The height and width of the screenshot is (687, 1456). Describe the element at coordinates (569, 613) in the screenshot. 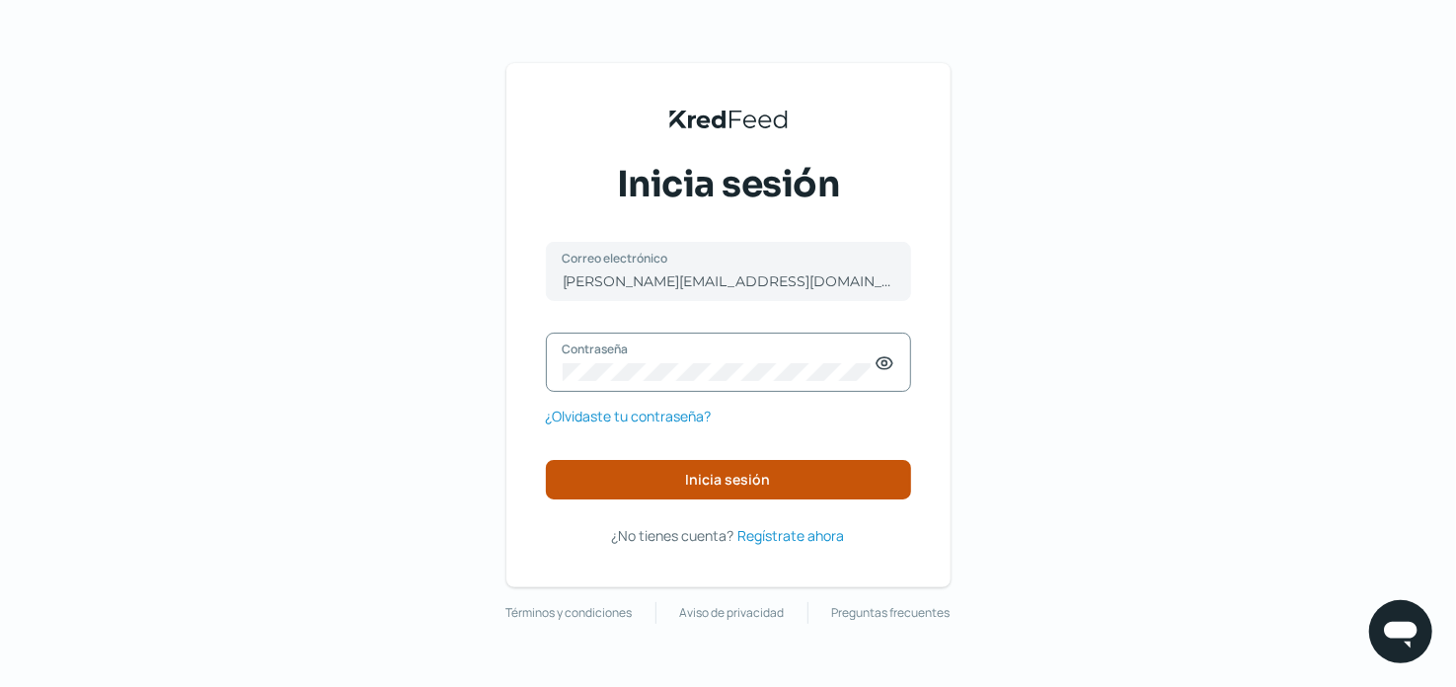

I see `span: Términos y condiciones` at that location.